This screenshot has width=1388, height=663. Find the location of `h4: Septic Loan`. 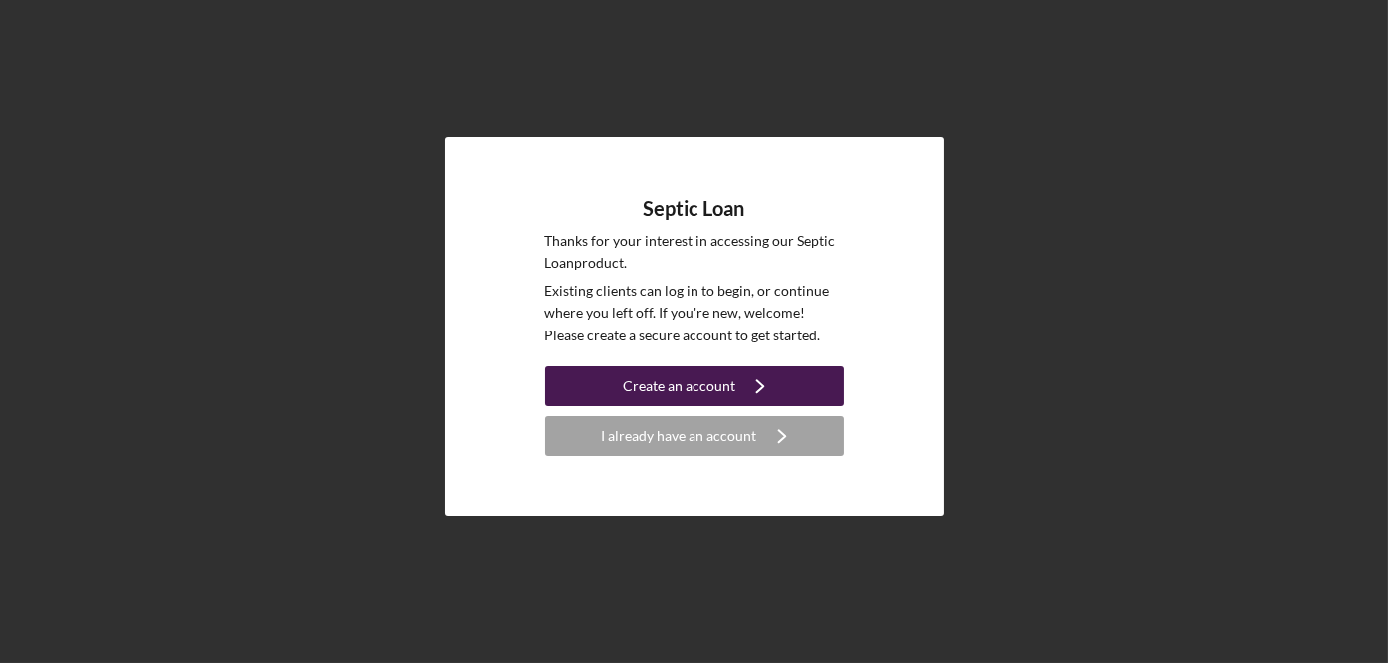

h4: Septic Loan is located at coordinates (694, 208).